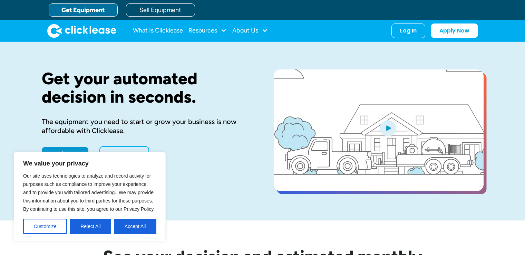  Describe the element at coordinates (89, 192) in the screenshot. I see `span: Our site uses technologies to analyze and record activity for purposes such as compliance to impr...` at that location.